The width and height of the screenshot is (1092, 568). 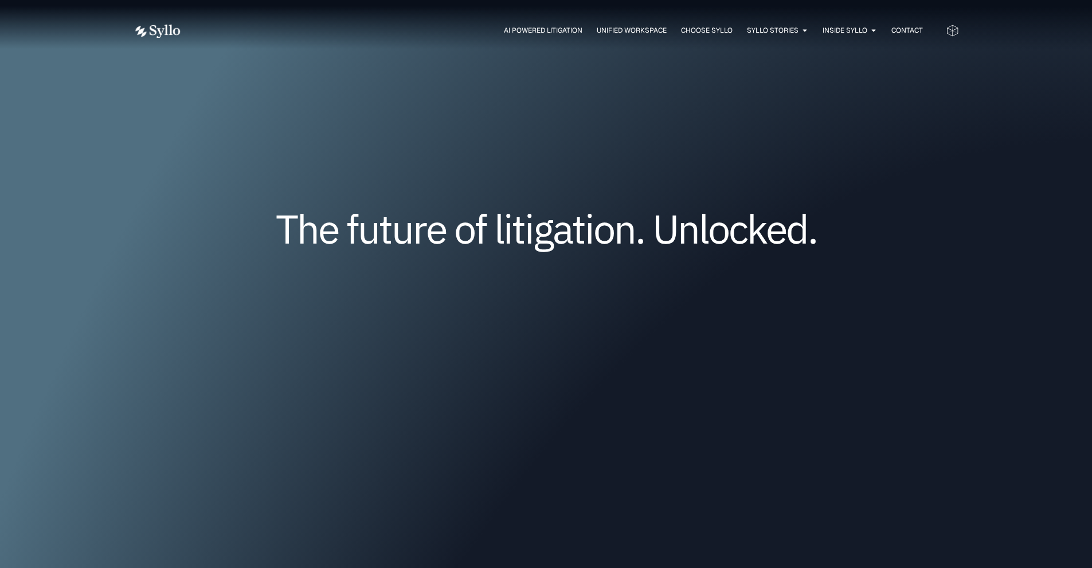 What do you see at coordinates (907, 30) in the screenshot?
I see `span: Contact` at bounding box center [907, 30].